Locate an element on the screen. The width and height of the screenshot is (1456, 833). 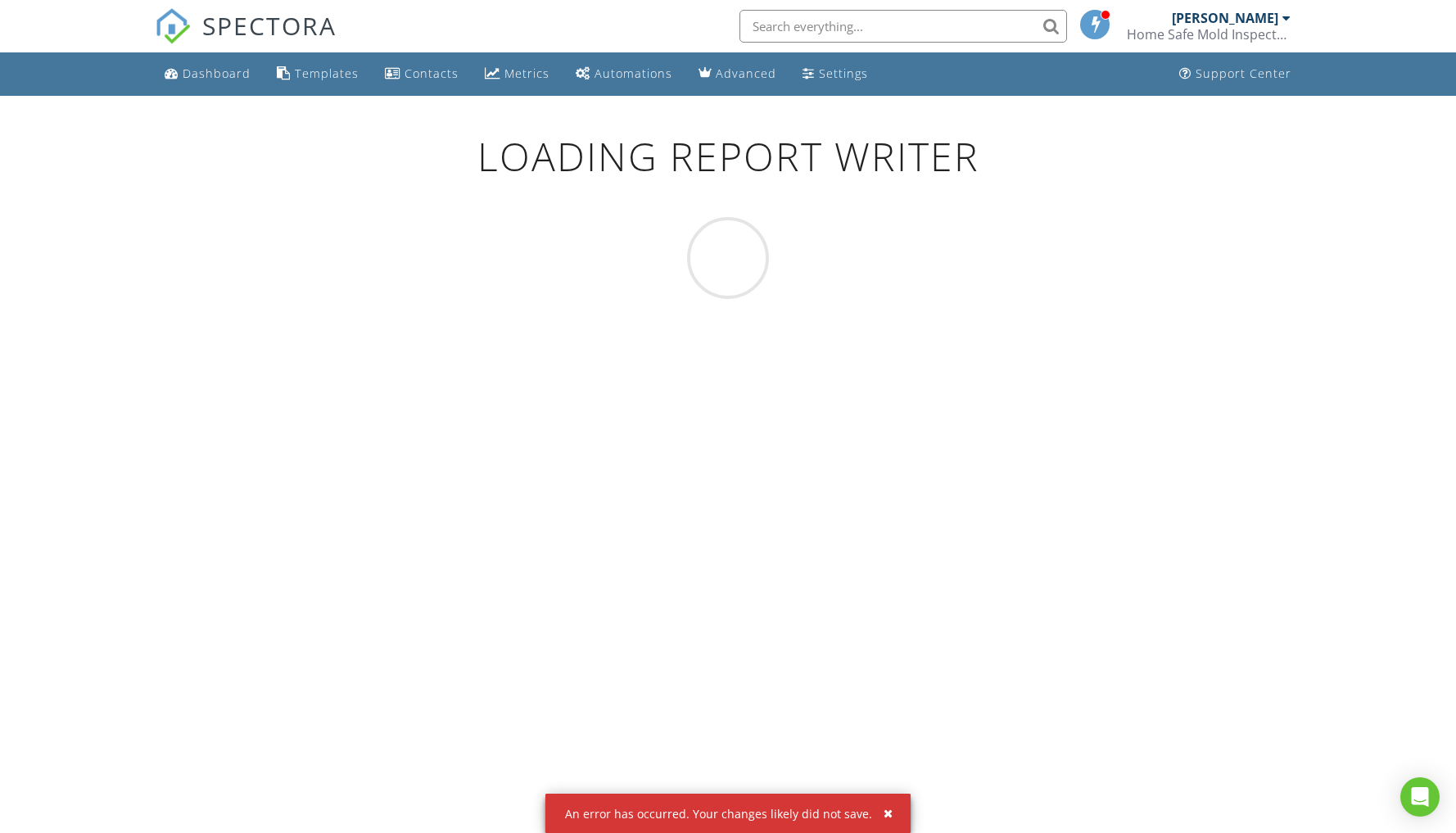
a: Dashboard is located at coordinates (208, 74).